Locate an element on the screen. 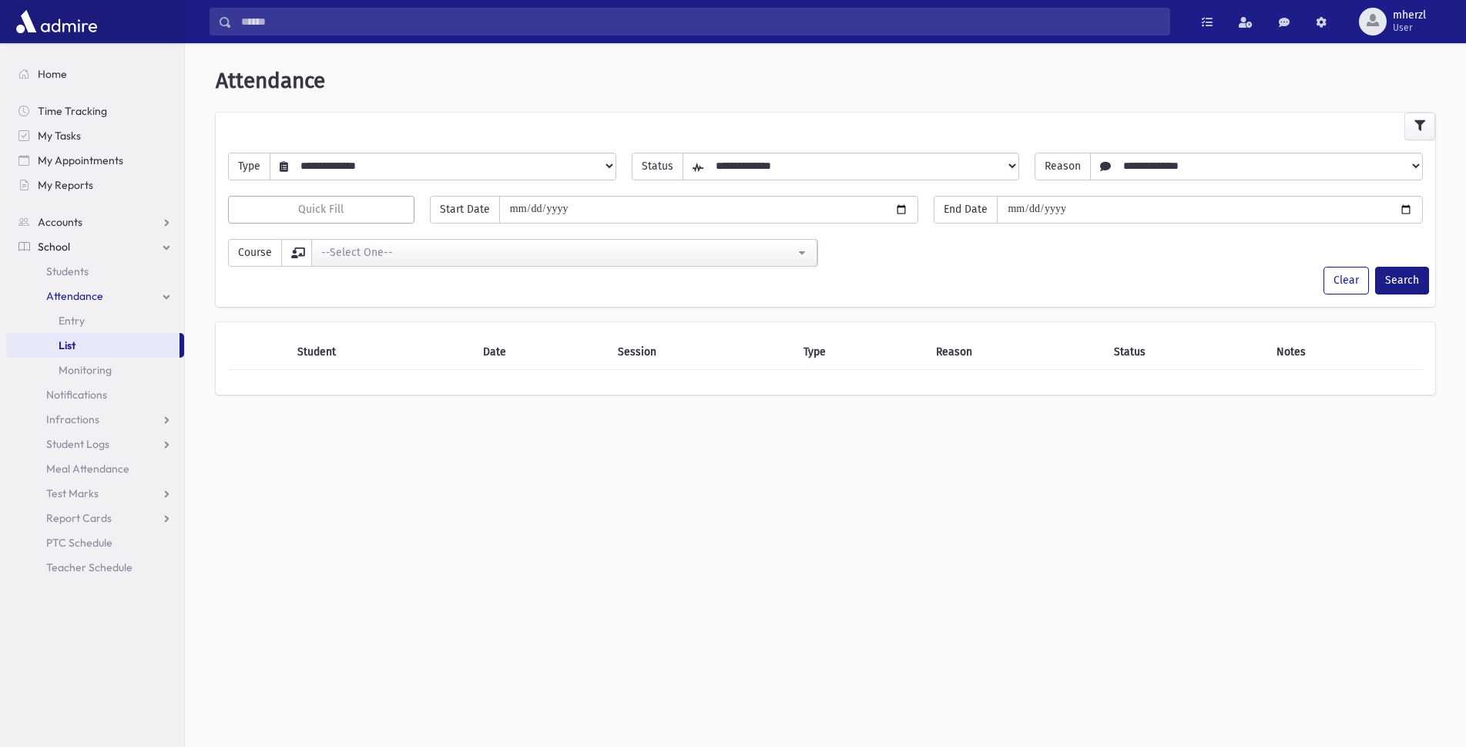  span: End Date is located at coordinates (965, 210).